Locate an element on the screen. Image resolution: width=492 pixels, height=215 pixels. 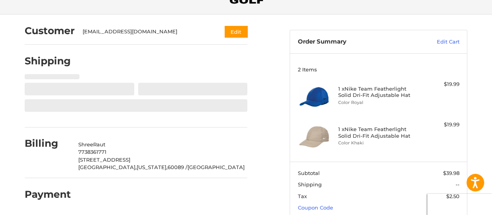
span: $2.50 is located at coordinates (453, 196).